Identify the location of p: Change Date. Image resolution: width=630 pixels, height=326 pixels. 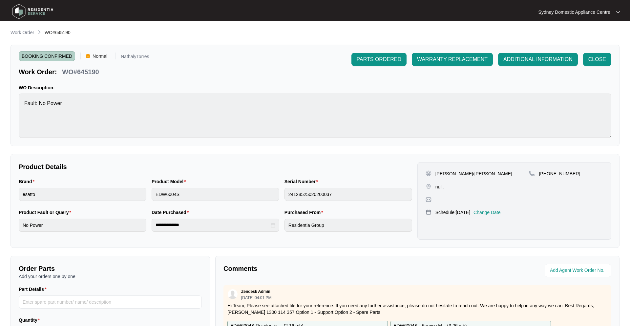
(487, 212).